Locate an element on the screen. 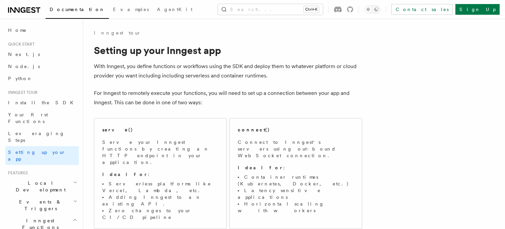 Image resolution: width=505 pixels, height=229 pixels. a: Python is located at coordinates (42, 78).